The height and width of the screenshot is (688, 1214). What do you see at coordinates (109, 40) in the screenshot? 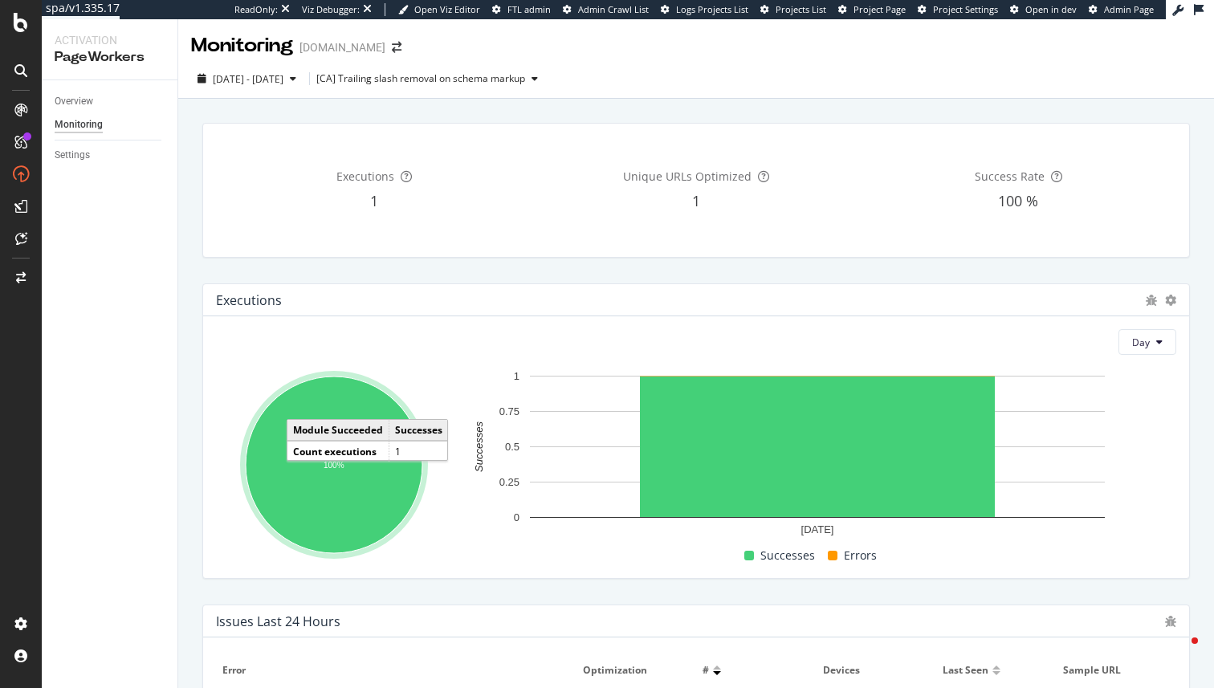
I see `div: Activation` at bounding box center [109, 40].